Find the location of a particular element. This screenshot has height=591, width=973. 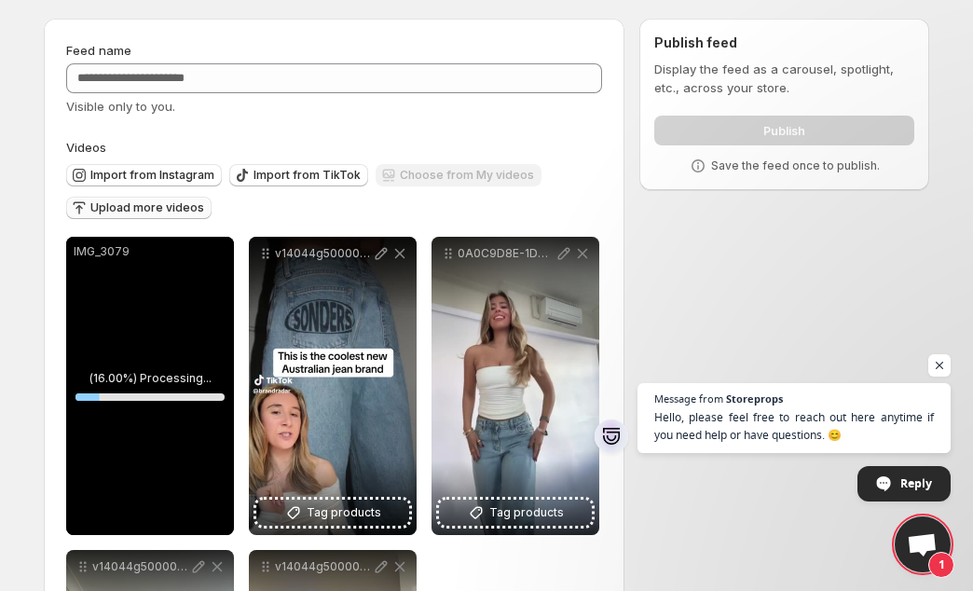

span: Videos is located at coordinates (86, 147).